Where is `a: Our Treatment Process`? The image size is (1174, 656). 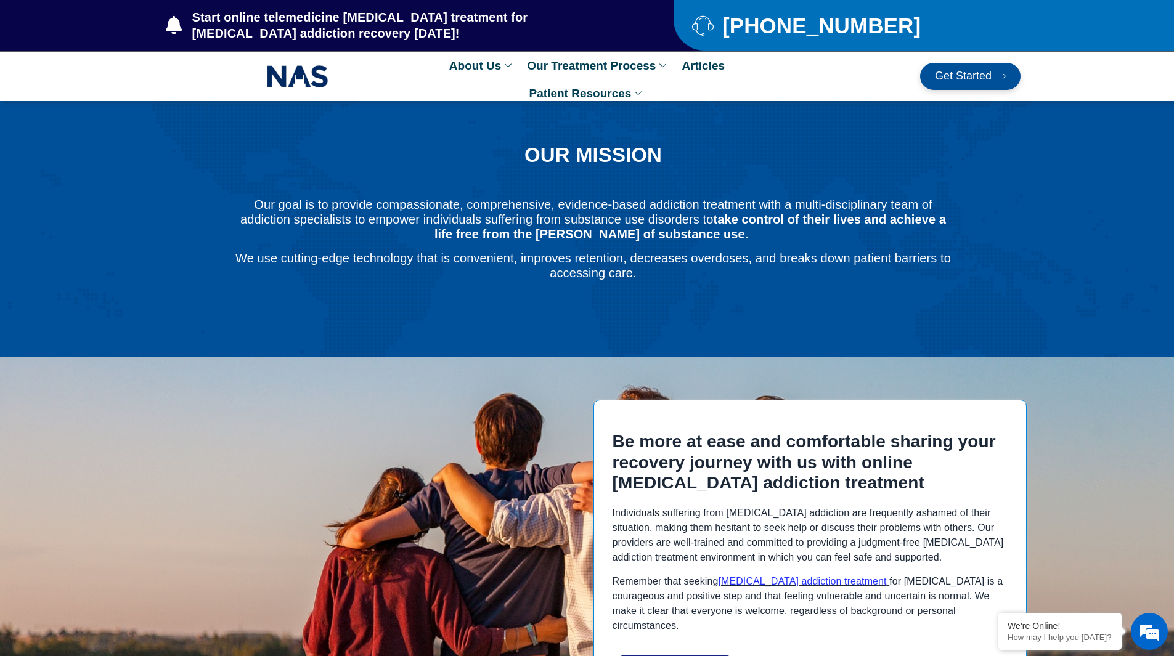 a: Our Treatment Process is located at coordinates (598, 65).